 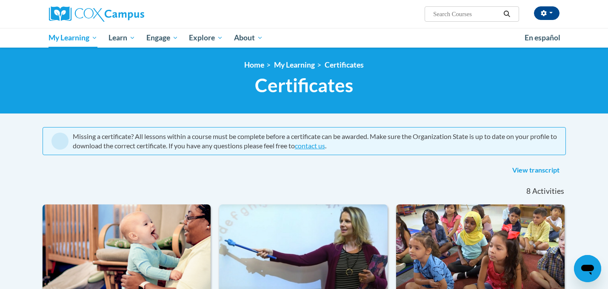 What do you see at coordinates (73, 38) in the screenshot?
I see `span: My Learning` at bounding box center [73, 38].